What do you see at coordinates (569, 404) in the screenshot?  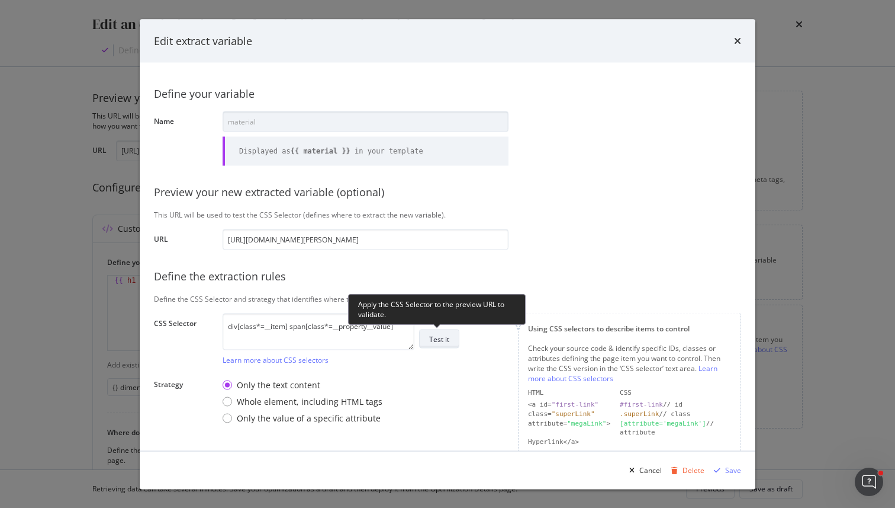 I see `div: <a id=` at bounding box center [569, 404].